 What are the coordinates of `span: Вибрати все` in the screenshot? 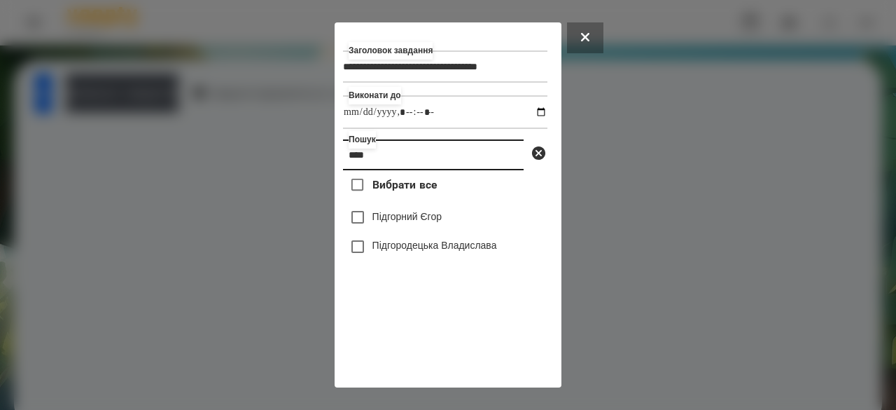 It's located at (405, 185).